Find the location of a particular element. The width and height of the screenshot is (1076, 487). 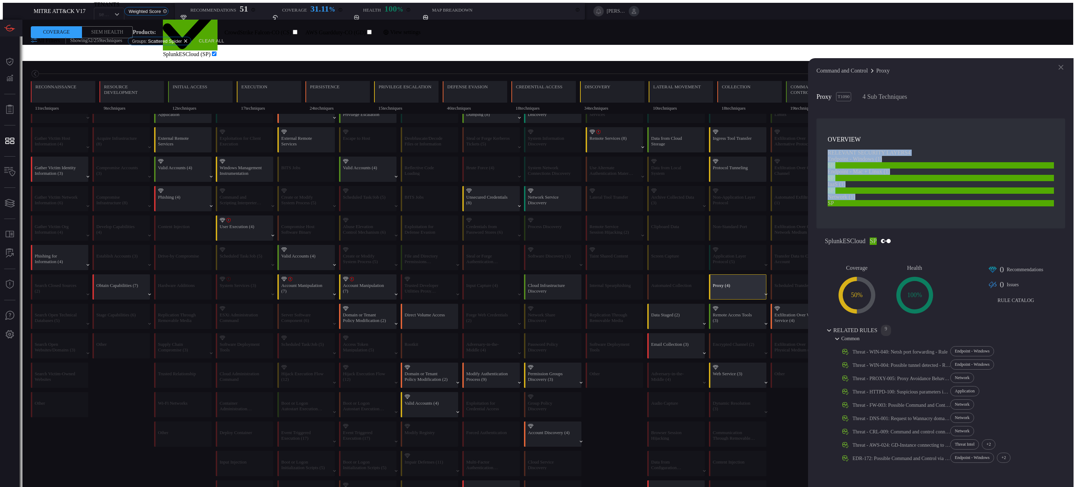

div: 9 is located at coordinates (886, 330).